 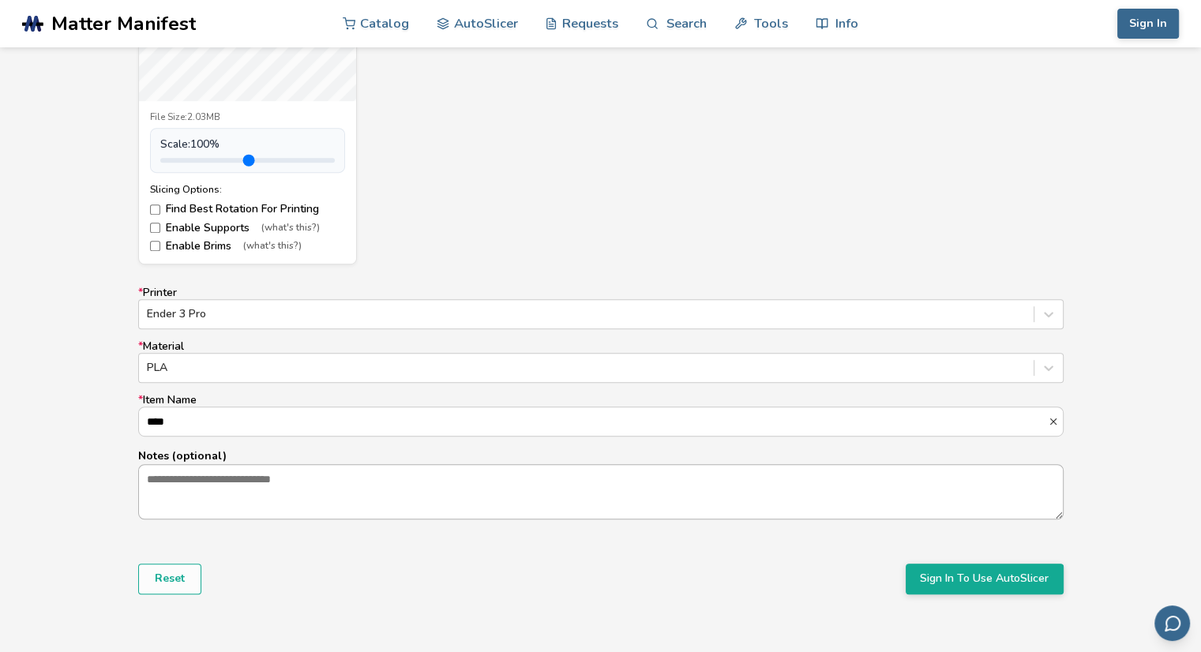 What do you see at coordinates (123, 24) in the screenshot?
I see `span: Matter Manifest` at bounding box center [123, 24].